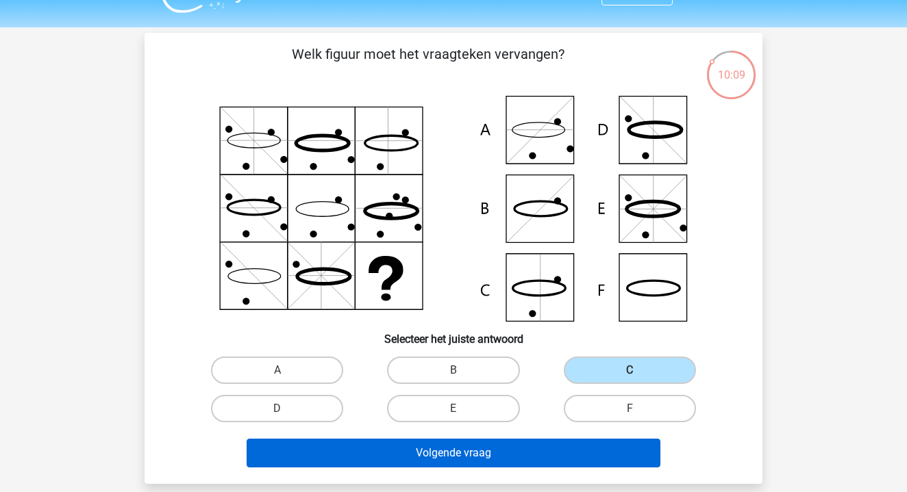  What do you see at coordinates (731, 66) in the screenshot?
I see `div: 10:09` at bounding box center [731, 66].